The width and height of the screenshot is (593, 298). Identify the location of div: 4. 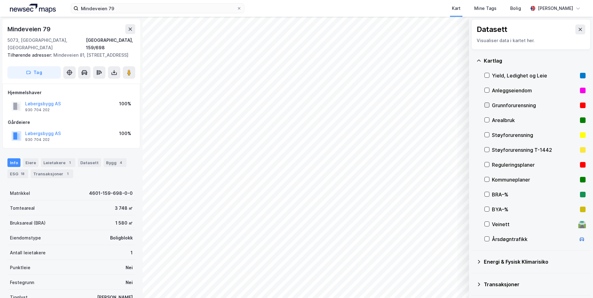
(121, 163).